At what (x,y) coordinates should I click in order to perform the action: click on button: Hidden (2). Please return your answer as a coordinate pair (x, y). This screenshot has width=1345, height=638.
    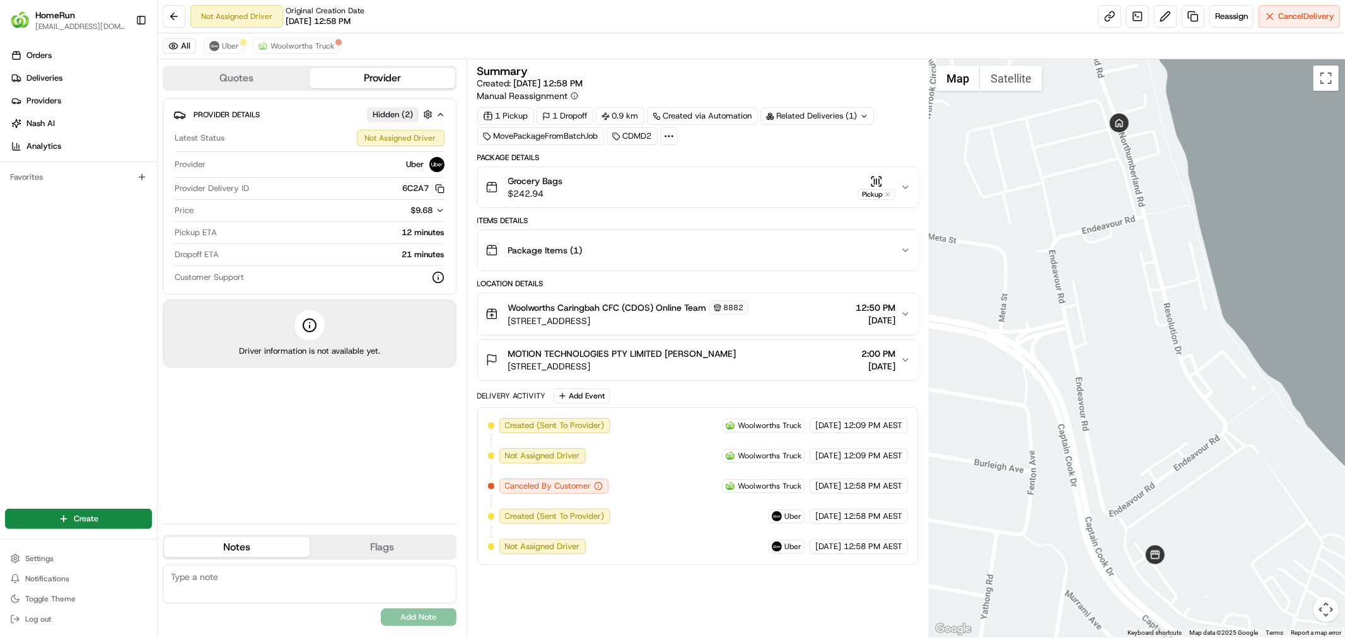
    Looking at the image, I should click on (401, 114).